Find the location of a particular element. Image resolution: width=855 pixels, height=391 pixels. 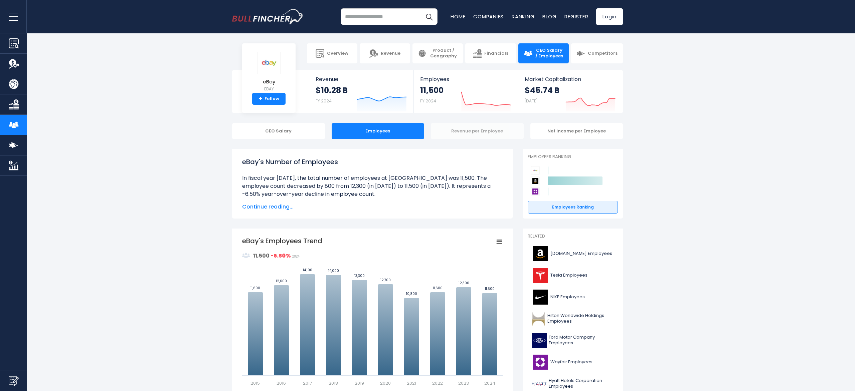

a: Product / Geography is located at coordinates (437, 53).